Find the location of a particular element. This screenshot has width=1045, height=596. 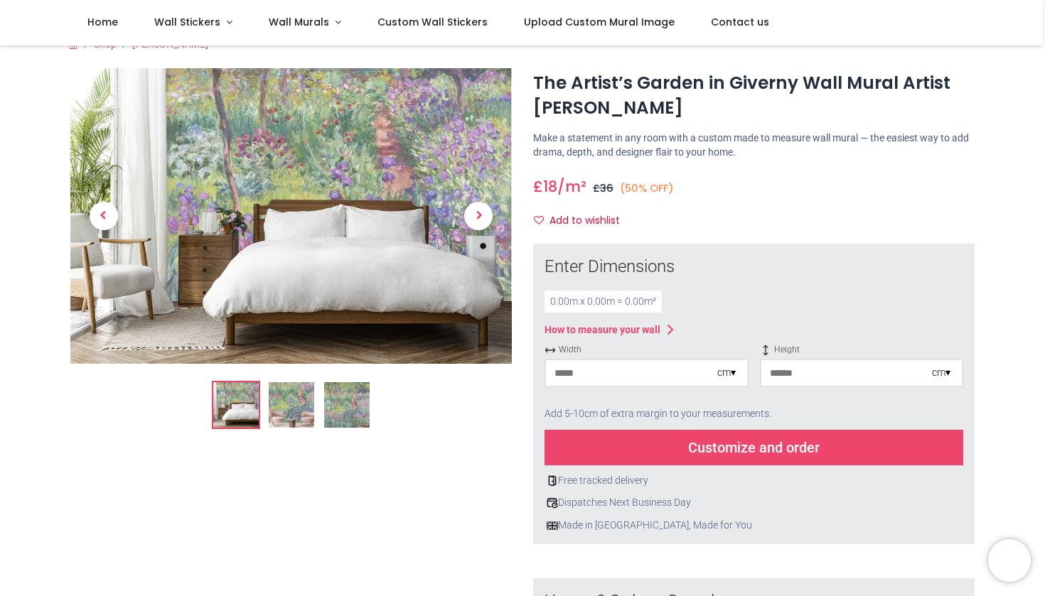

small: (50% OFF) is located at coordinates (647, 188).